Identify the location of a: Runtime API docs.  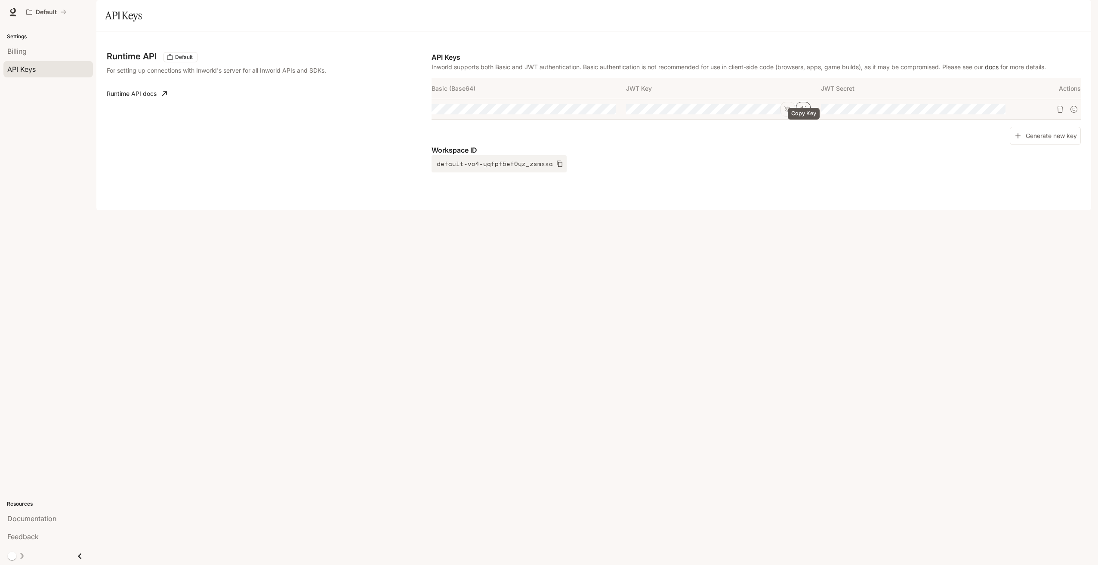
(137, 94).